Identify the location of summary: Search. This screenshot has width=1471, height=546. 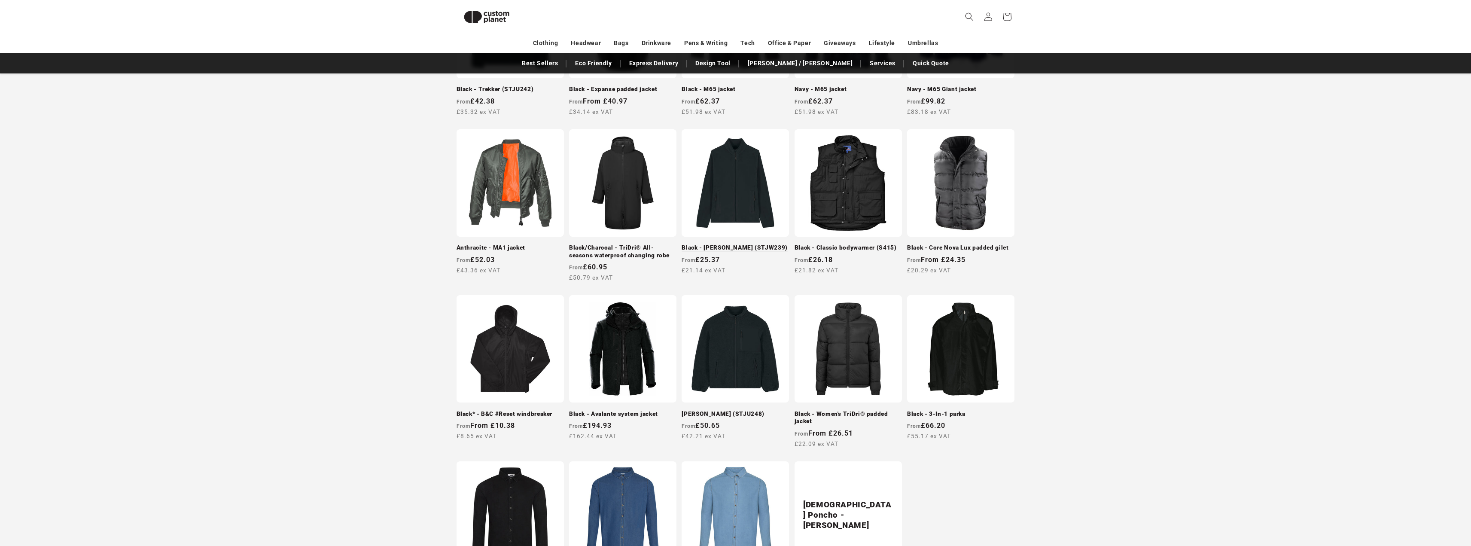
(969, 17).